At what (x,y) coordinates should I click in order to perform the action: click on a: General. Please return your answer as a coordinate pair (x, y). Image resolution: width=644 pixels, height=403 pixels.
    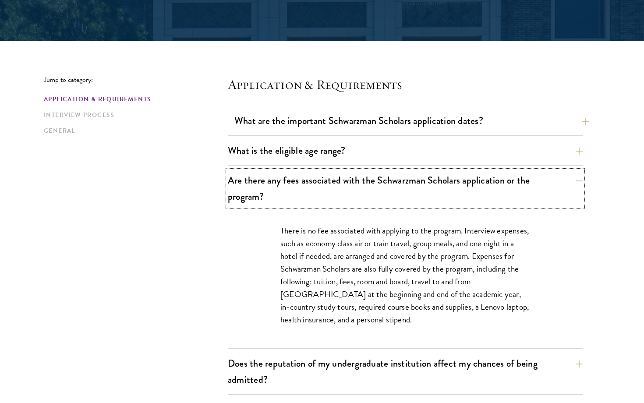
    Looking at the image, I should click on (133, 131).